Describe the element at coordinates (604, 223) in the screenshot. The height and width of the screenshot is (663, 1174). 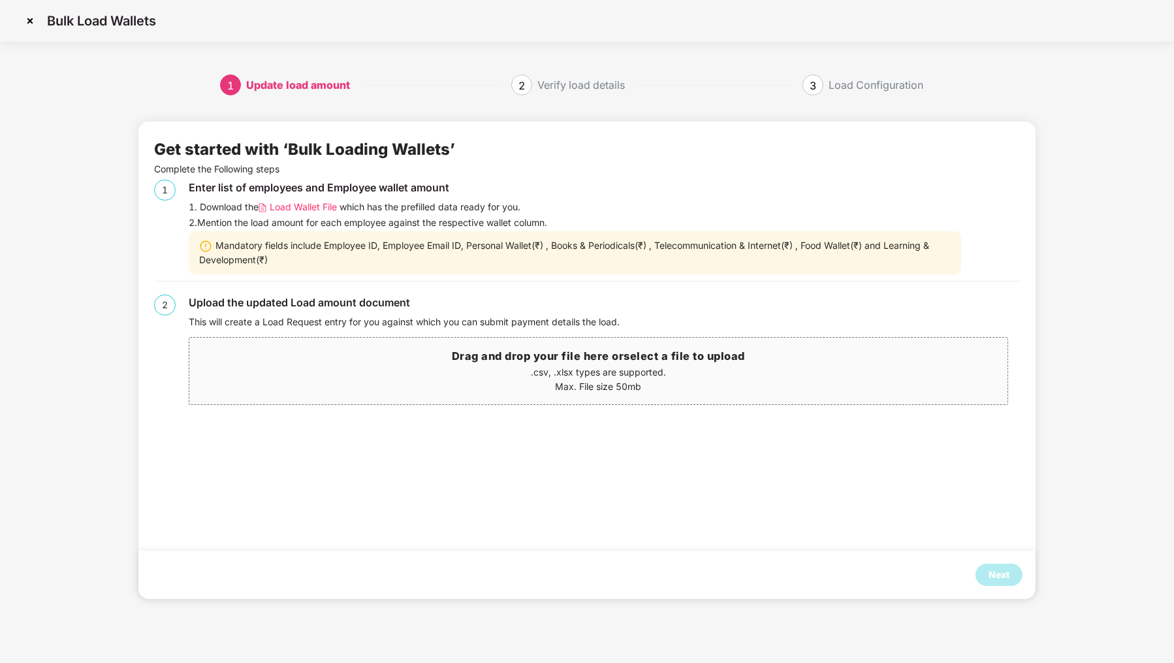
I see `div: 2. Mention the load amount for each employee against the respective wallet column.` at that location.